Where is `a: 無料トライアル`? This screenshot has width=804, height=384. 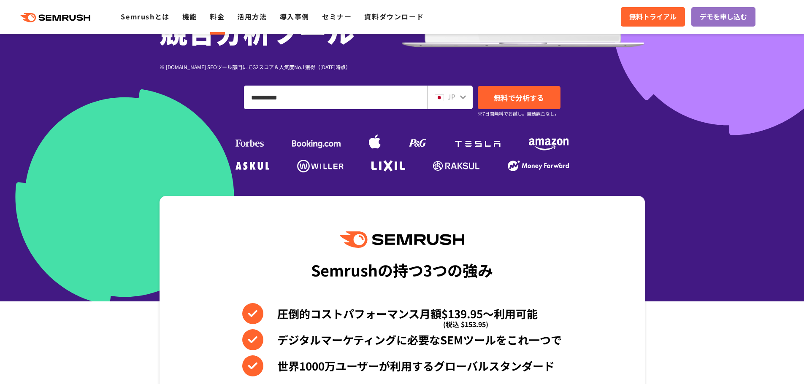 a: 無料トライアル is located at coordinates (653, 17).